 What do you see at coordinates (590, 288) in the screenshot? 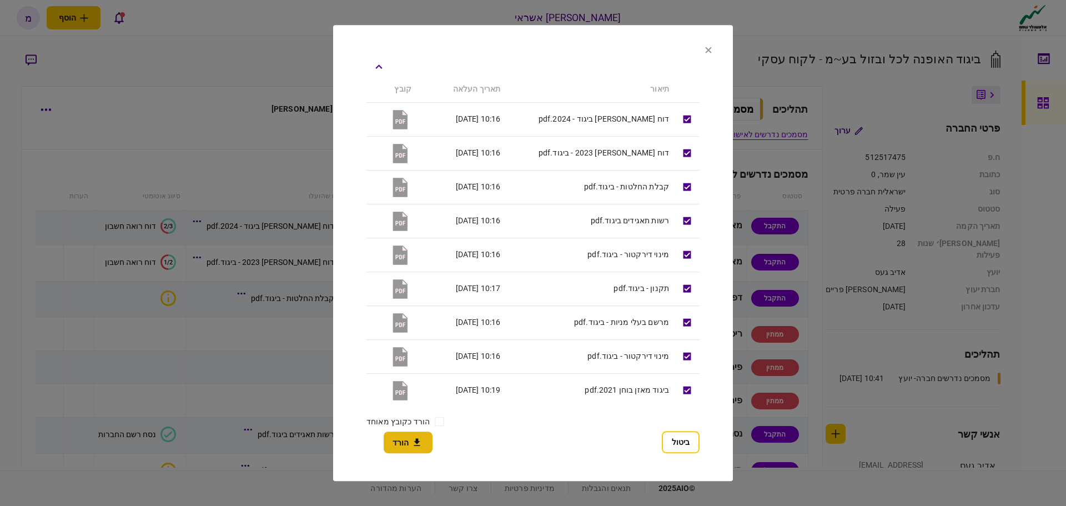
I see `td: תקנון - ביגוד.pdf` at bounding box center [590, 288].